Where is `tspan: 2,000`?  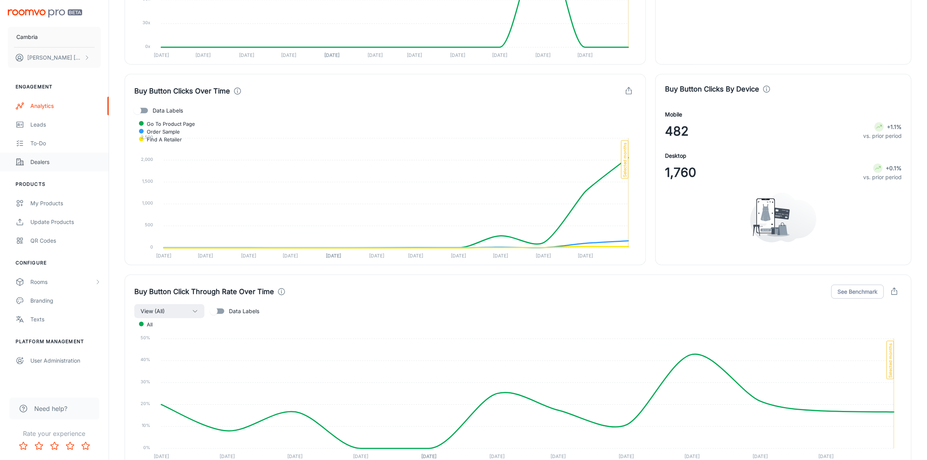 tspan: 2,000 is located at coordinates (147, 159).